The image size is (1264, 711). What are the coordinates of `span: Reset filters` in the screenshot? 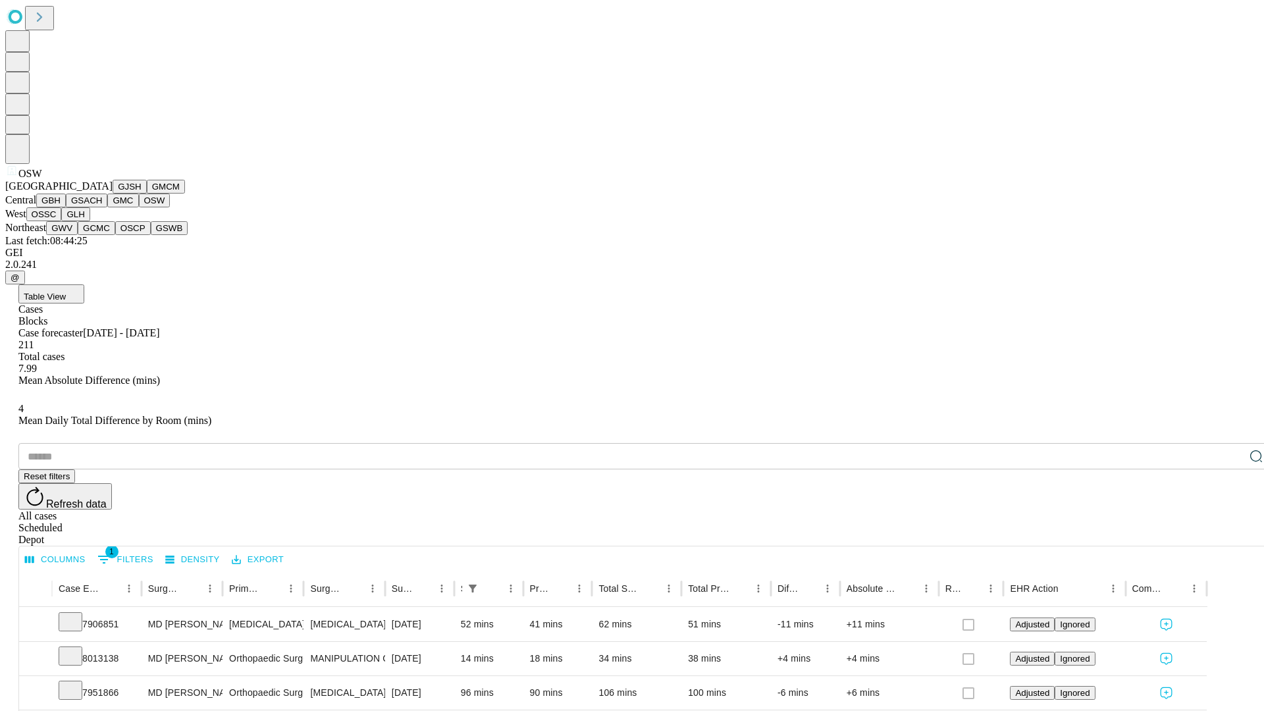 It's located at (47, 476).